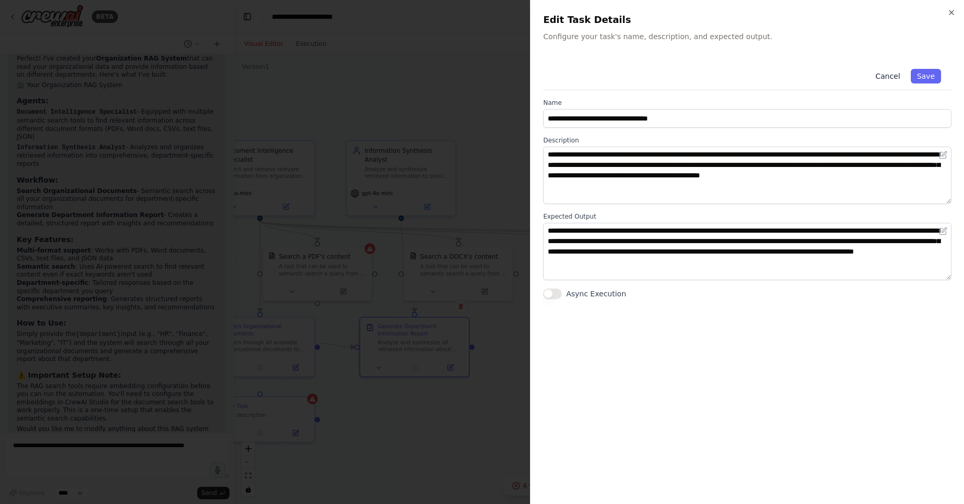  What do you see at coordinates (747, 20) in the screenshot?
I see `h2: Edit Task Details` at bounding box center [747, 20].